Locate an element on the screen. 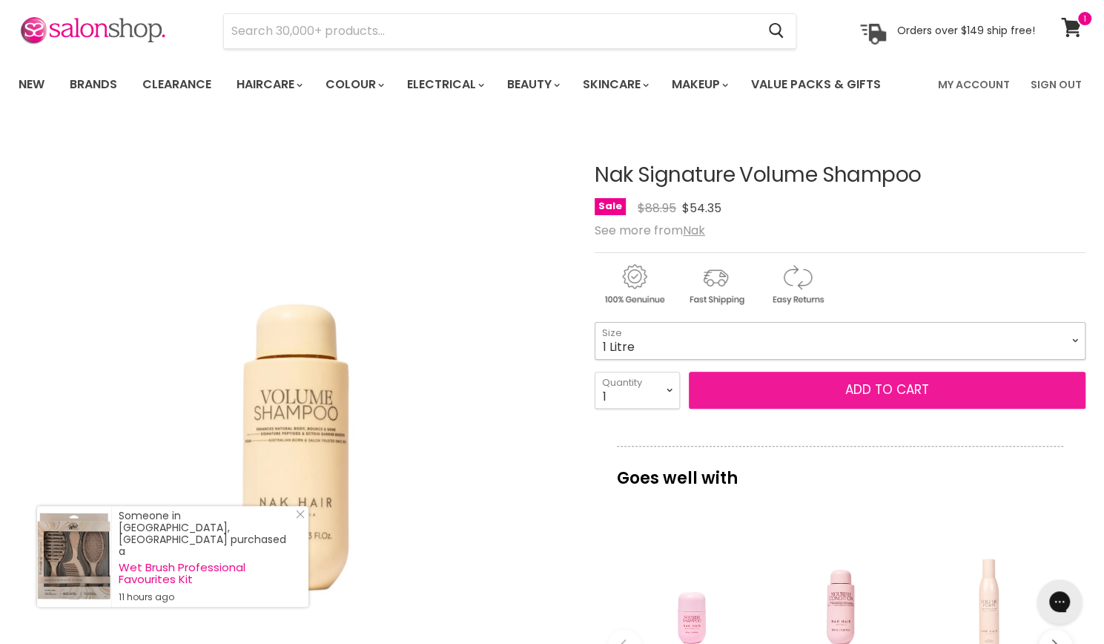 The height and width of the screenshot is (644, 1104). span: $54.35 is located at coordinates (701, 208).